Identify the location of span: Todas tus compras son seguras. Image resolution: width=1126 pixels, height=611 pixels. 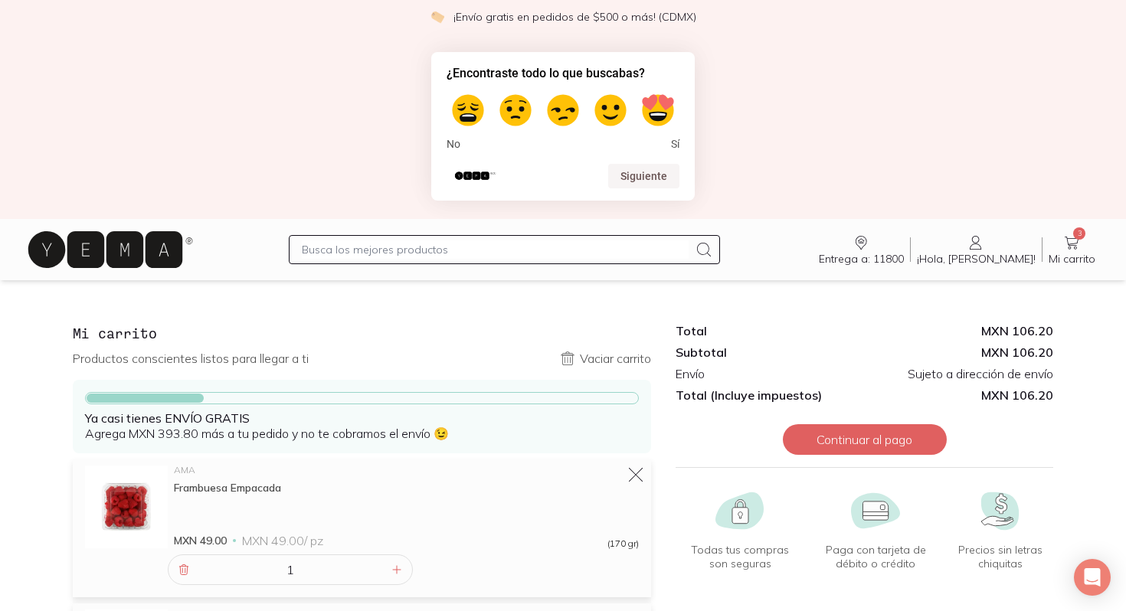
(740, 557).